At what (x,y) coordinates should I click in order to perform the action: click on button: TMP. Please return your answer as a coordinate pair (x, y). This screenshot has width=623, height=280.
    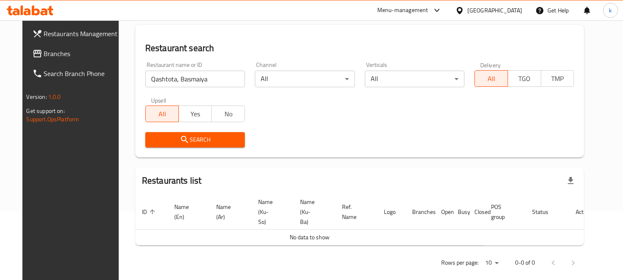
    Looking at the image, I should click on (557, 78).